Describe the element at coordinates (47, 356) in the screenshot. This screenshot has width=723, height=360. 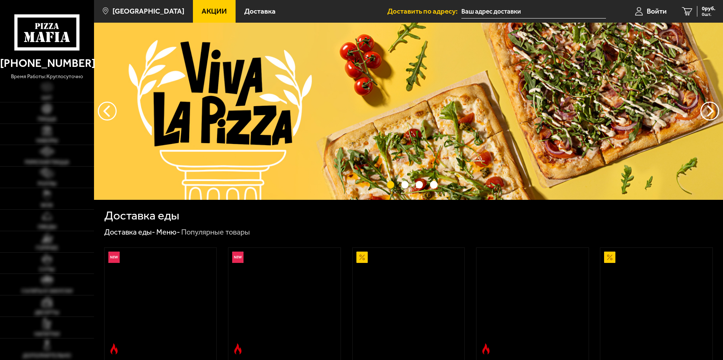
I see `span: Дополнительно` at that location.